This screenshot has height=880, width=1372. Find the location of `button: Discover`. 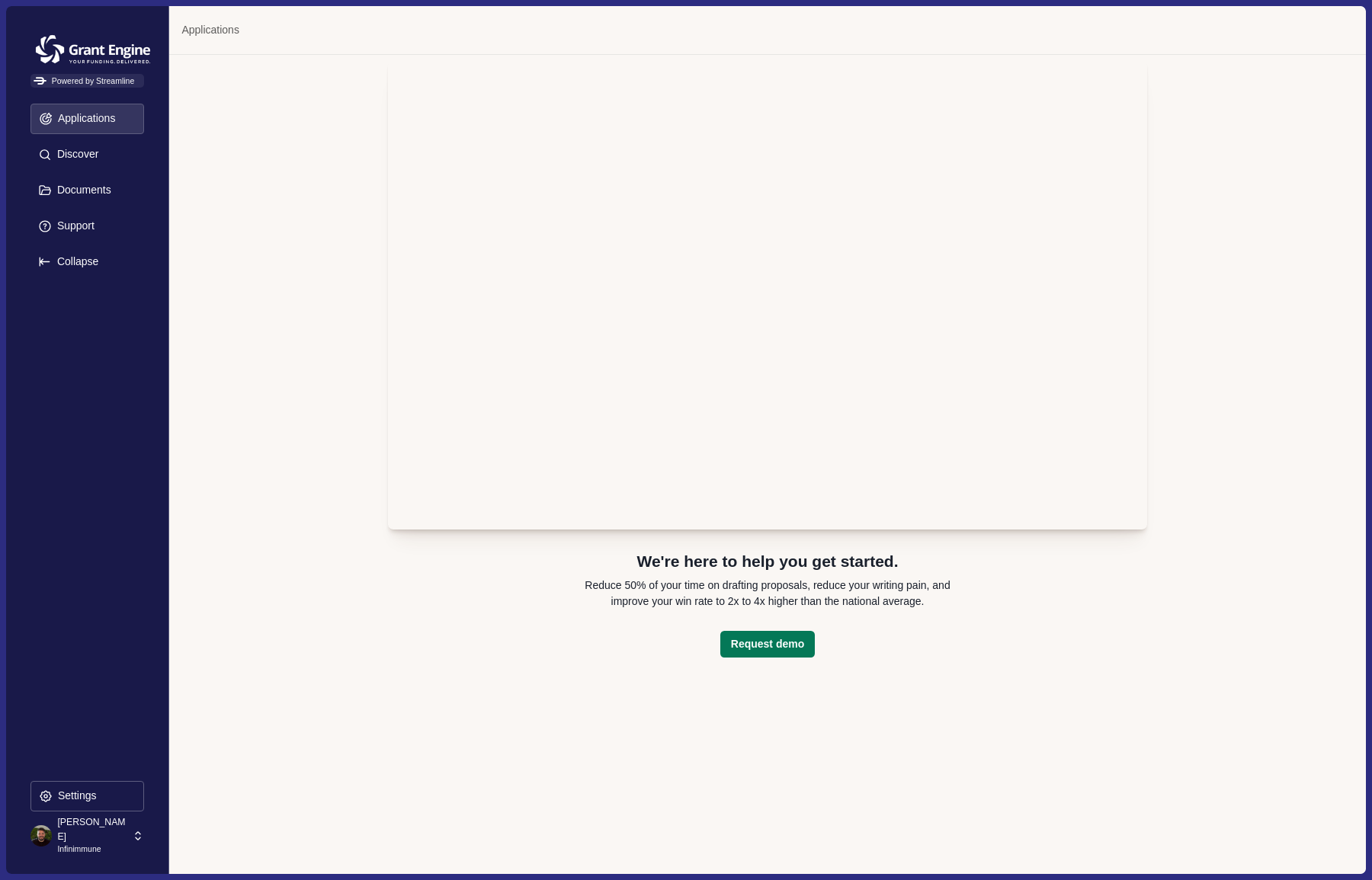

button: Discover is located at coordinates (87, 154).